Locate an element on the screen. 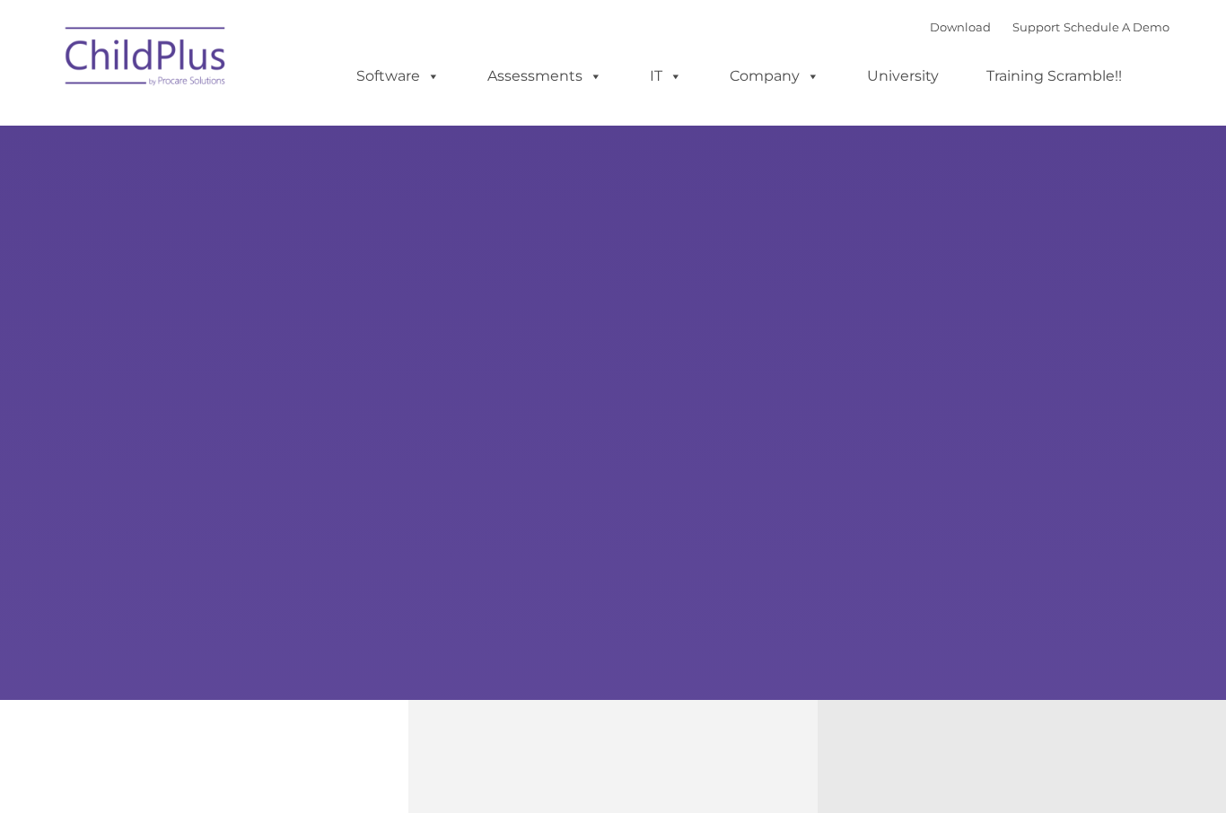 The width and height of the screenshot is (1226, 813). a: University is located at coordinates (903, 76).